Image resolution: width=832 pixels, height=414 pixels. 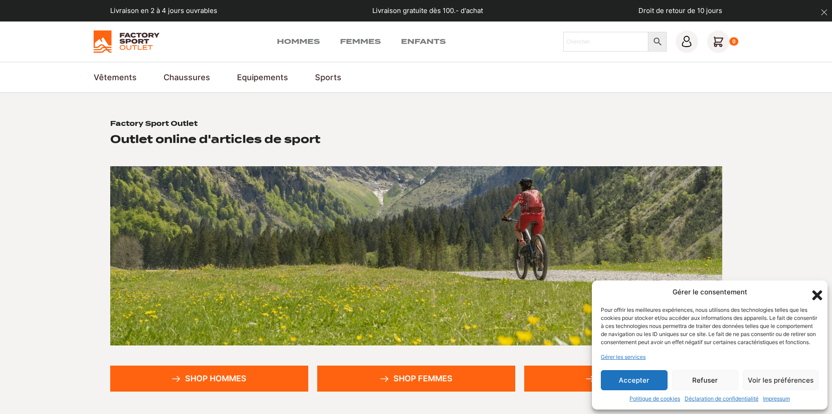 What do you see at coordinates (623, 357) in the screenshot?
I see `a: Gérer les services` at bounding box center [623, 357].